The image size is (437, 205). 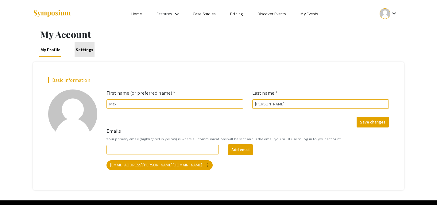 What do you see at coordinates (388, 14) in the screenshot?
I see `button: Expand account dropdown` at bounding box center [388, 14].